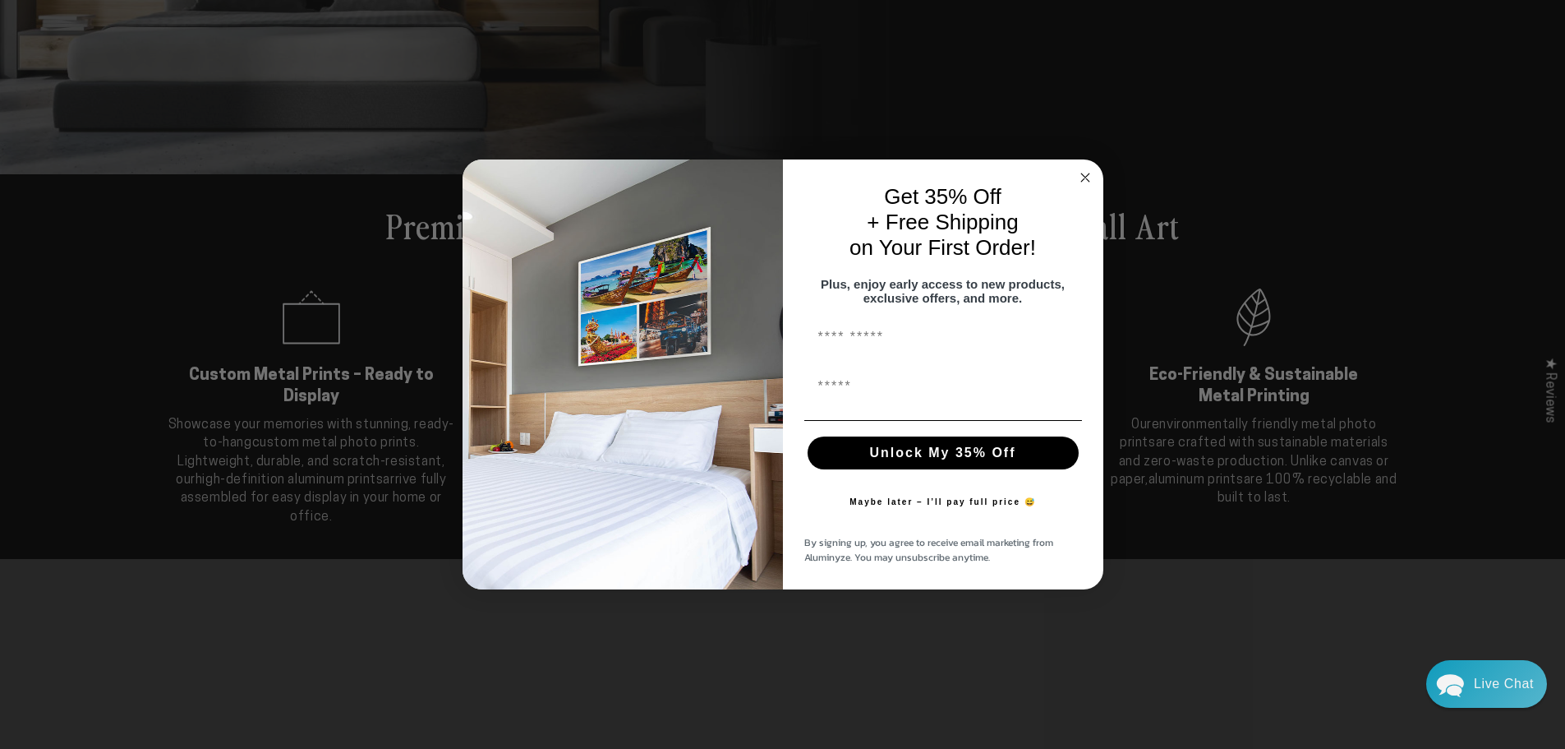 This screenshot has width=1565, height=749. I want to click on div: Contact Us Directly, so click(1504, 684).